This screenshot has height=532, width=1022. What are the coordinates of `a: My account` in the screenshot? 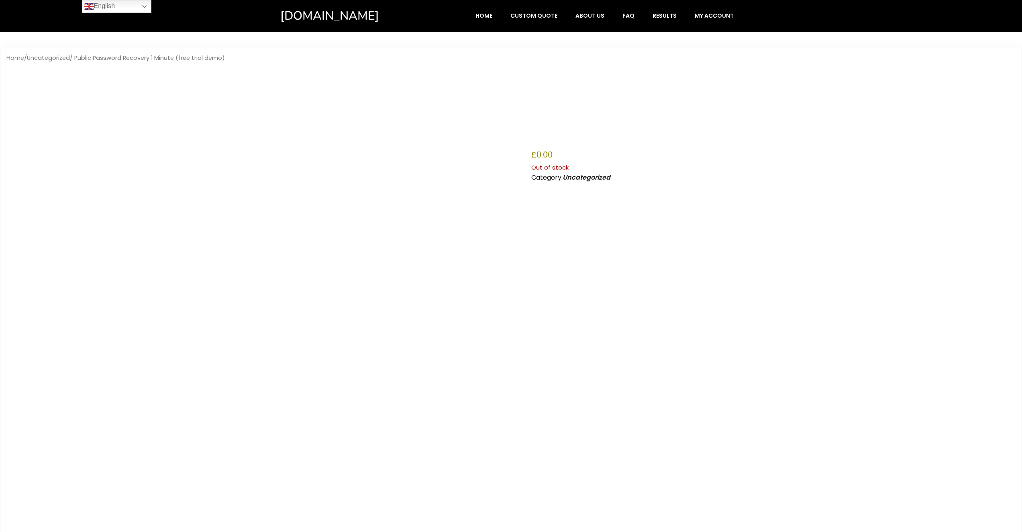 It's located at (714, 16).